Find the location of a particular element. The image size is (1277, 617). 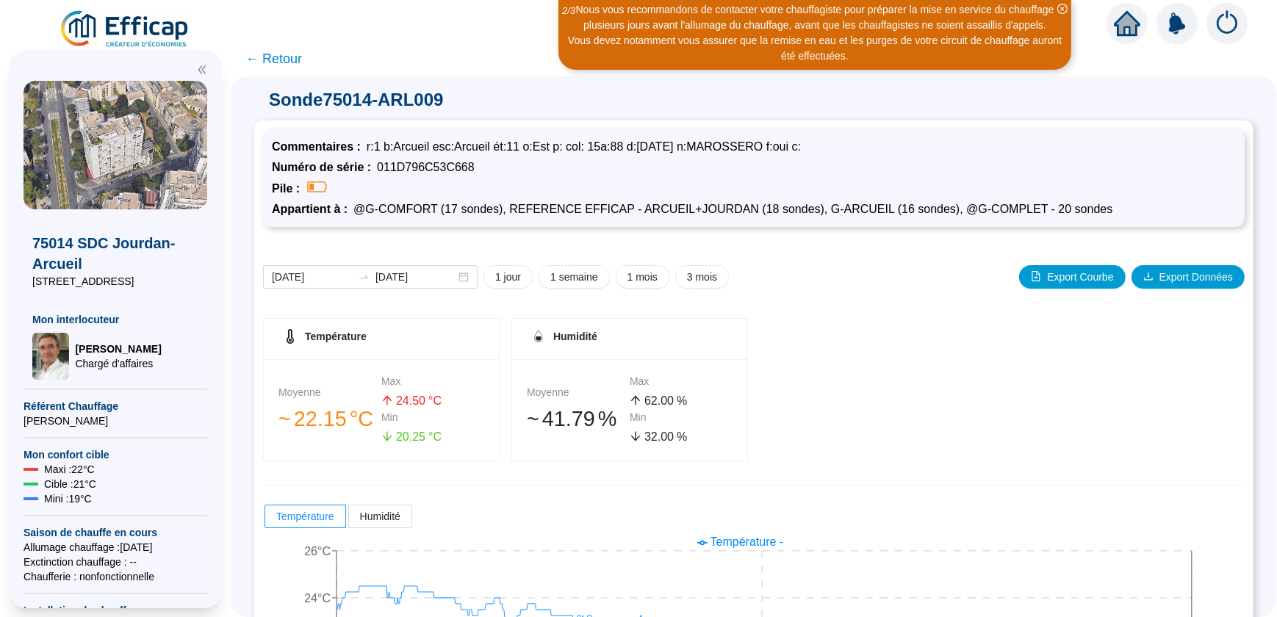

span: Chargé d'affaires is located at coordinates (118, 364).